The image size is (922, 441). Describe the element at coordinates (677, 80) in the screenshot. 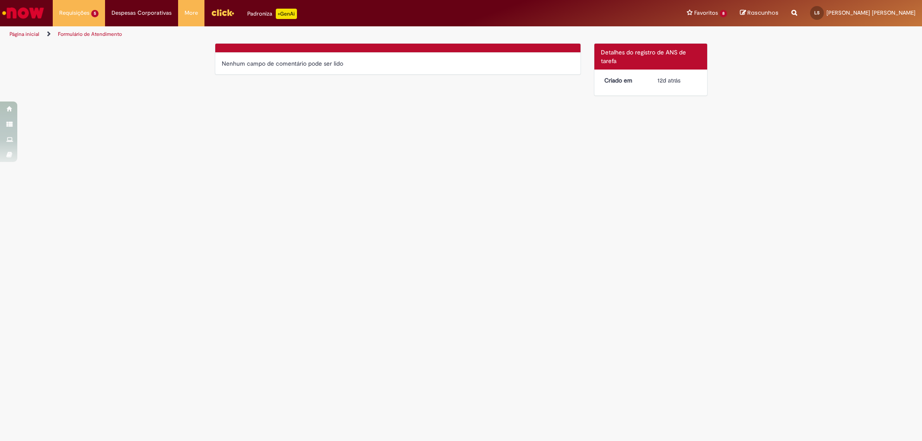

I see `div: 17/09/2025 15:30:34` at that location.